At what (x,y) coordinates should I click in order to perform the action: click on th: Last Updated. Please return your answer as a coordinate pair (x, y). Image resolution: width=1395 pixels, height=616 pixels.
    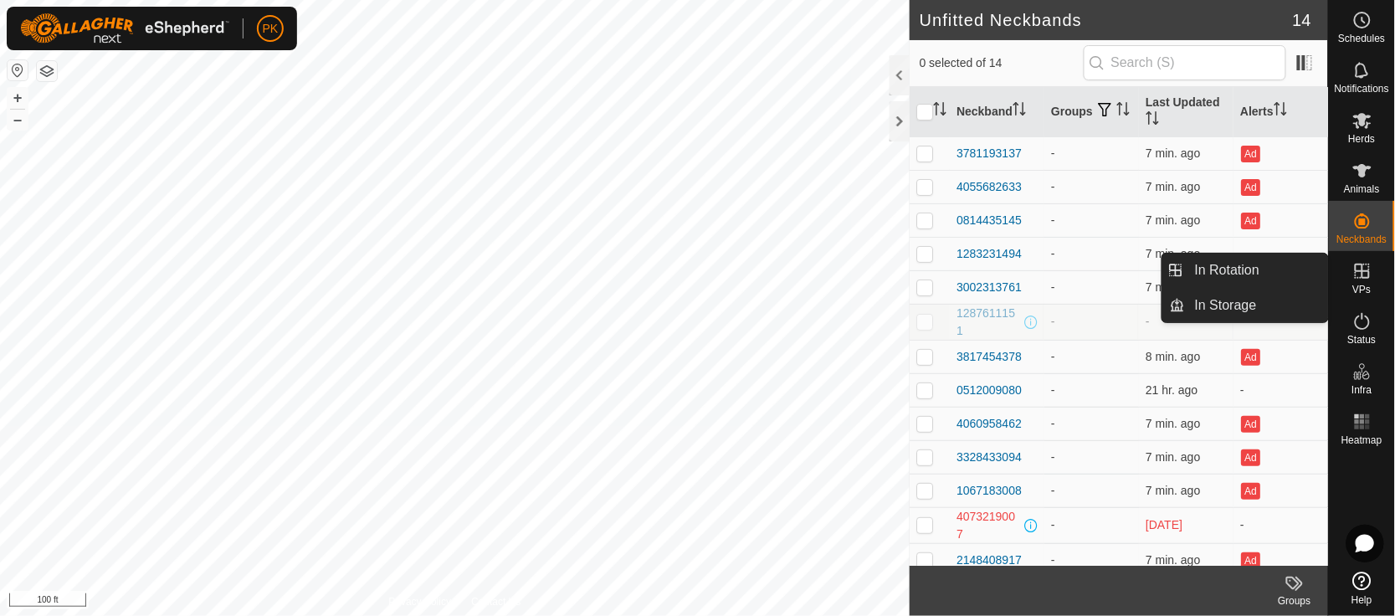
    Looking at the image, I should click on (1186, 112).